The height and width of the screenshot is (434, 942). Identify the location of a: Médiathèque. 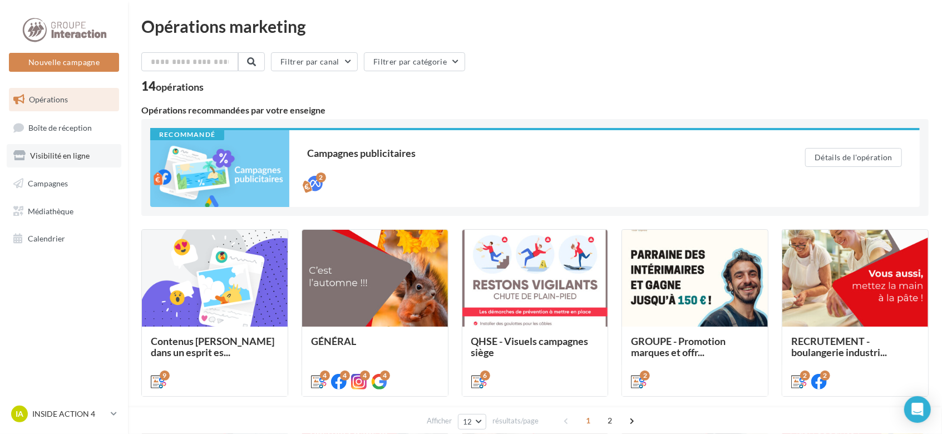
(64, 211).